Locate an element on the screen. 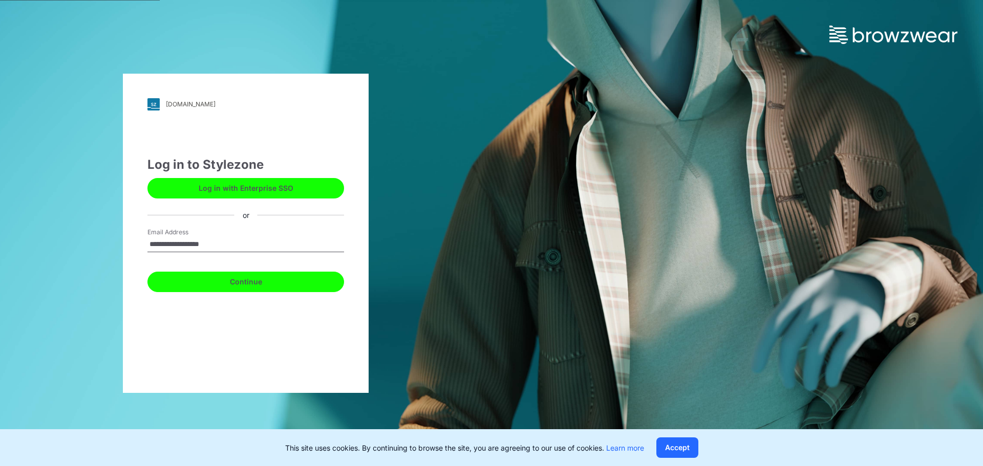 The height and width of the screenshot is (466, 983). div: or is located at coordinates (246, 215).